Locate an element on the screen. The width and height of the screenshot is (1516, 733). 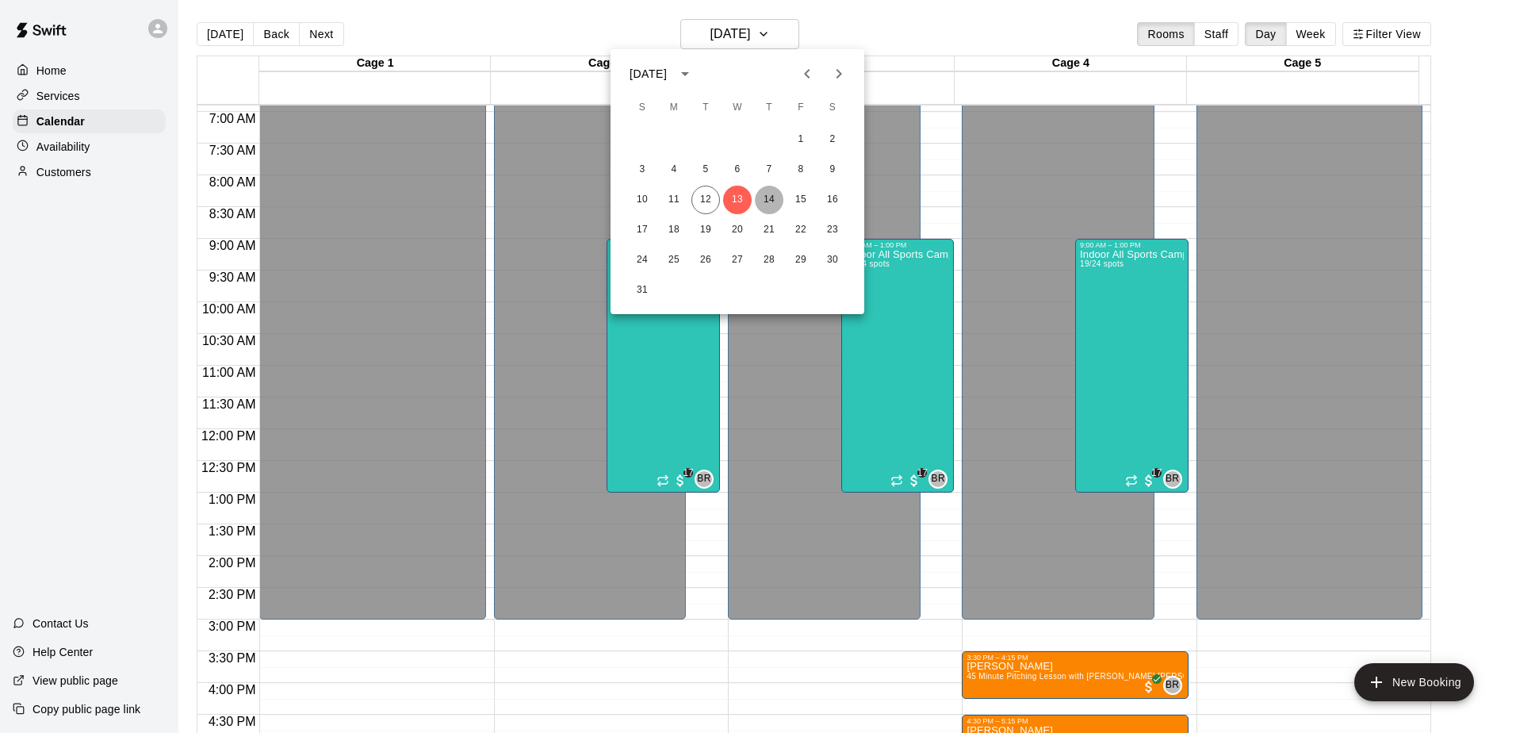
button: 3 is located at coordinates (642, 170).